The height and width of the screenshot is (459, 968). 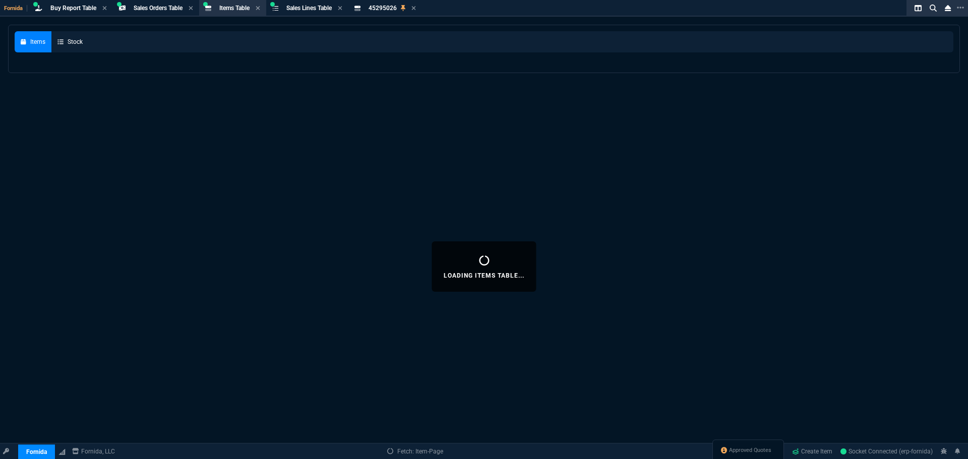 What do you see at coordinates (158, 8) in the screenshot?
I see `span: Sales Orders Table` at bounding box center [158, 8].